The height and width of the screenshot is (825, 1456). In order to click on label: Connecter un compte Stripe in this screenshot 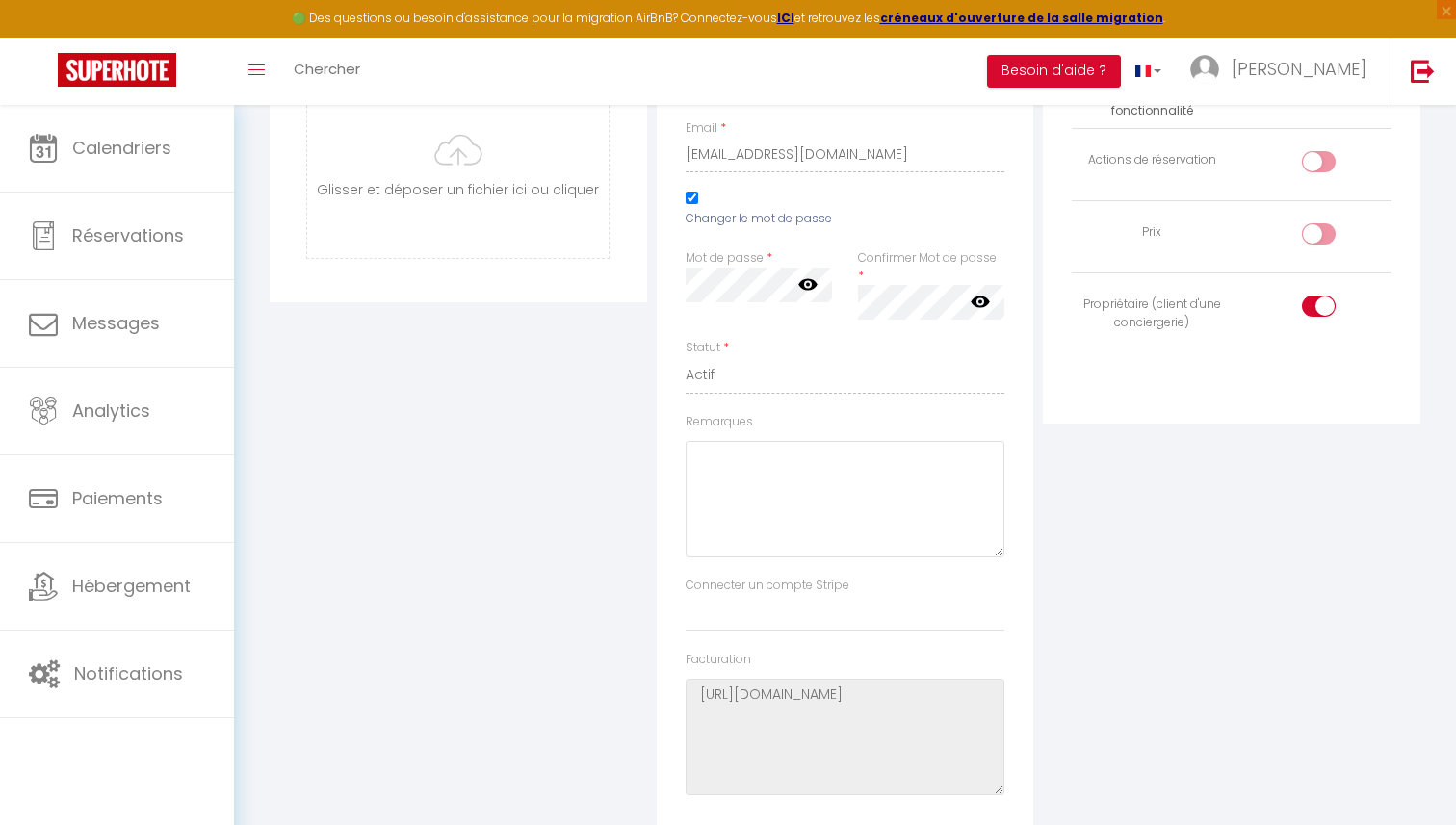, I will do `click(767, 585)`.